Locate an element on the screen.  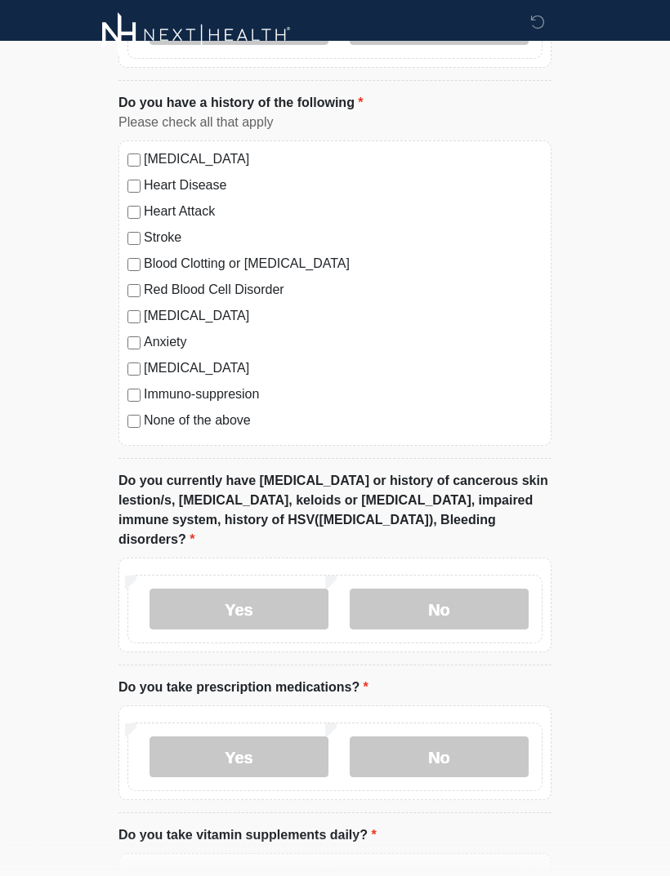
div: Please check all that apply is located at coordinates (335, 122).